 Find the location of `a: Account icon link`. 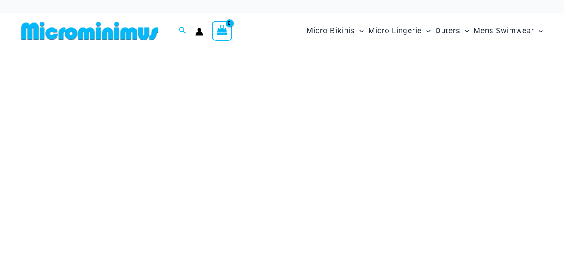

a: Account icon link is located at coordinates (199, 32).